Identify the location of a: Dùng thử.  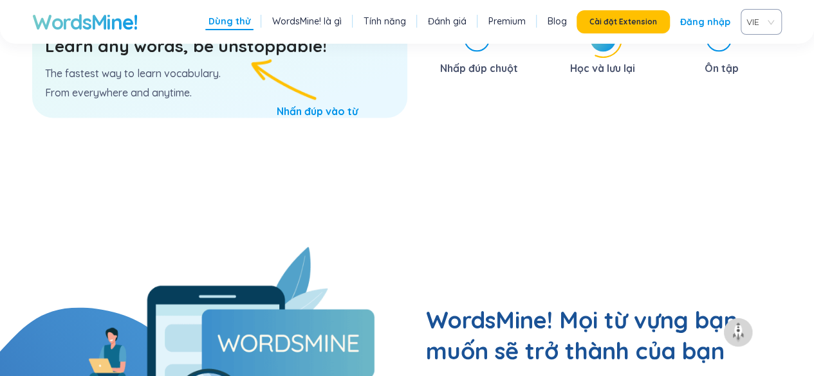
(229, 21).